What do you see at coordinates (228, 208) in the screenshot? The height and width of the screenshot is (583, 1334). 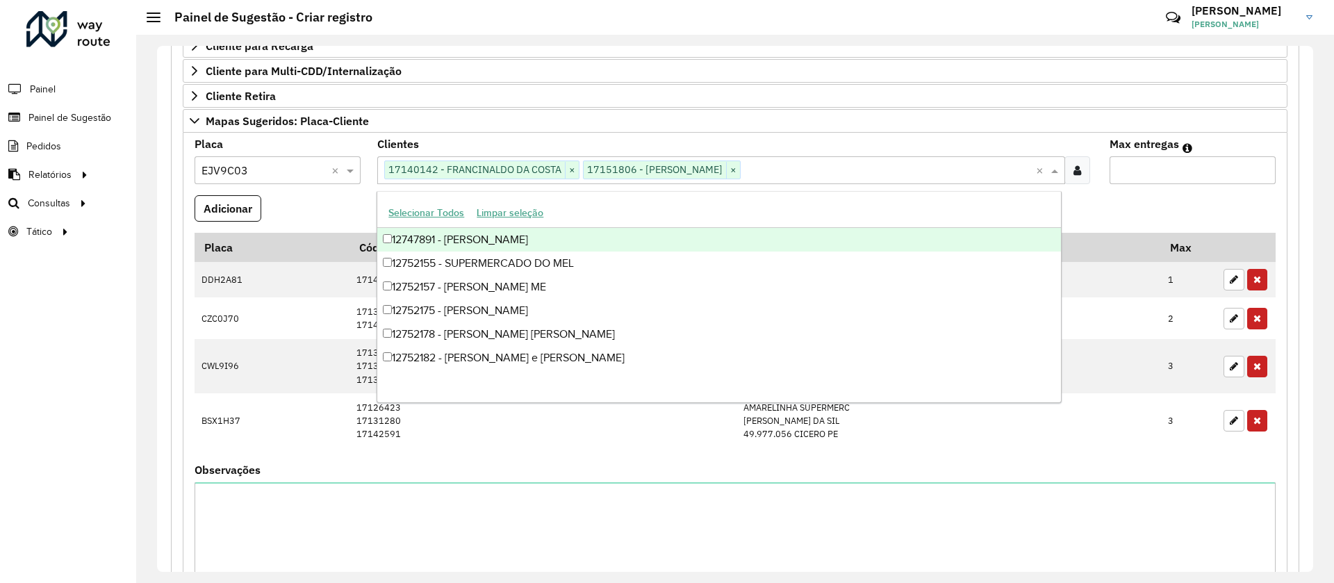 I see `button: Adicionar` at bounding box center [228, 208].